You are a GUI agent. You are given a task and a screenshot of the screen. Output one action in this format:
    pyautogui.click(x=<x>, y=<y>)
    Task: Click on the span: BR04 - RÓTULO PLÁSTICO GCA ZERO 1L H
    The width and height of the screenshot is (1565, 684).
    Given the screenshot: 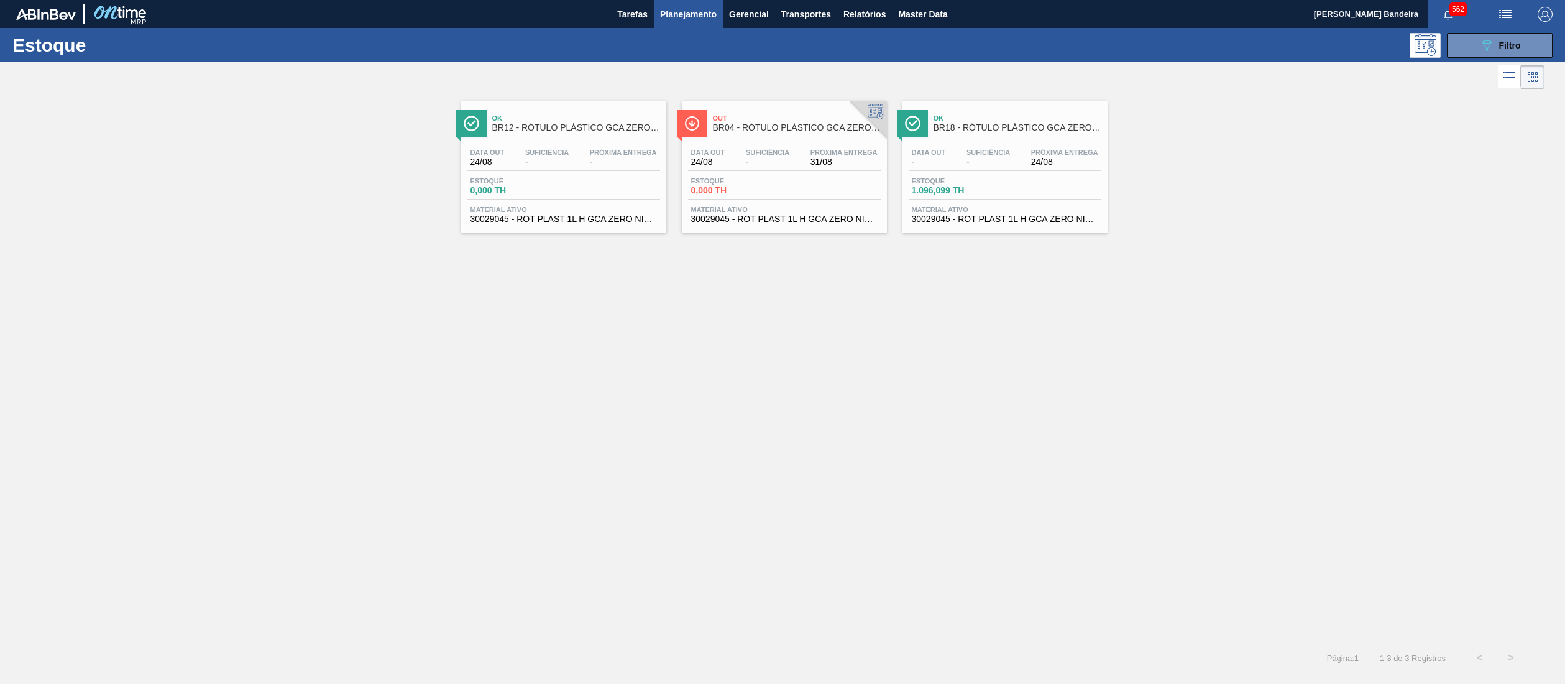 What is the action you would take?
    pyautogui.click(x=797, y=127)
    